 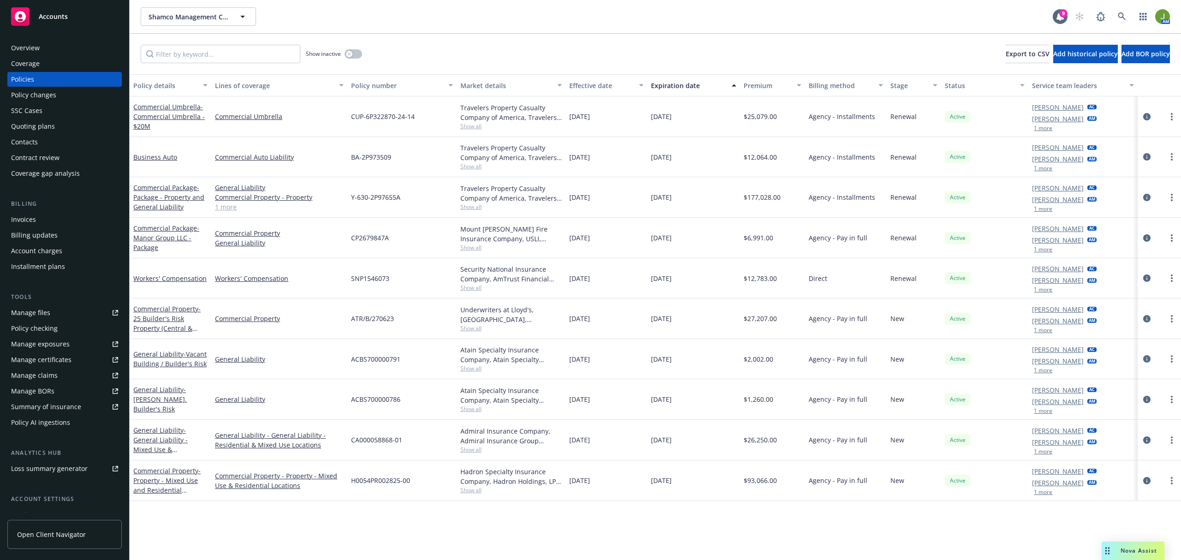 I want to click on a: Commercial Property - Property, so click(x=279, y=197).